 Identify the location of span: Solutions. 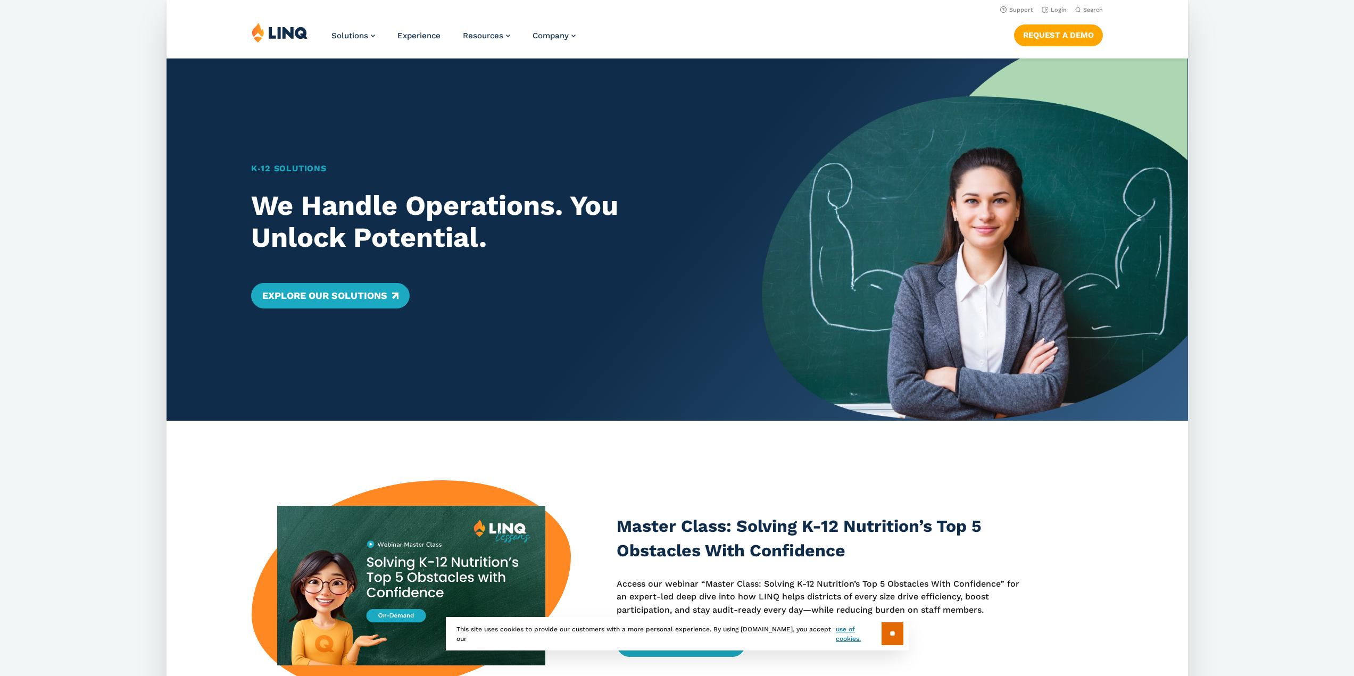
(350, 36).